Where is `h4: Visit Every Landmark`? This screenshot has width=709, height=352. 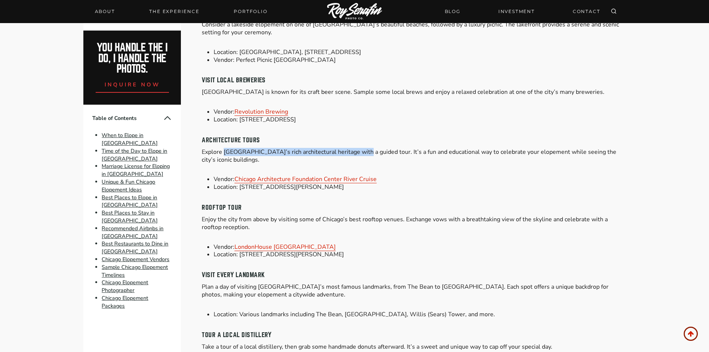 h4: Visit Every Landmark is located at coordinates (413, 275).